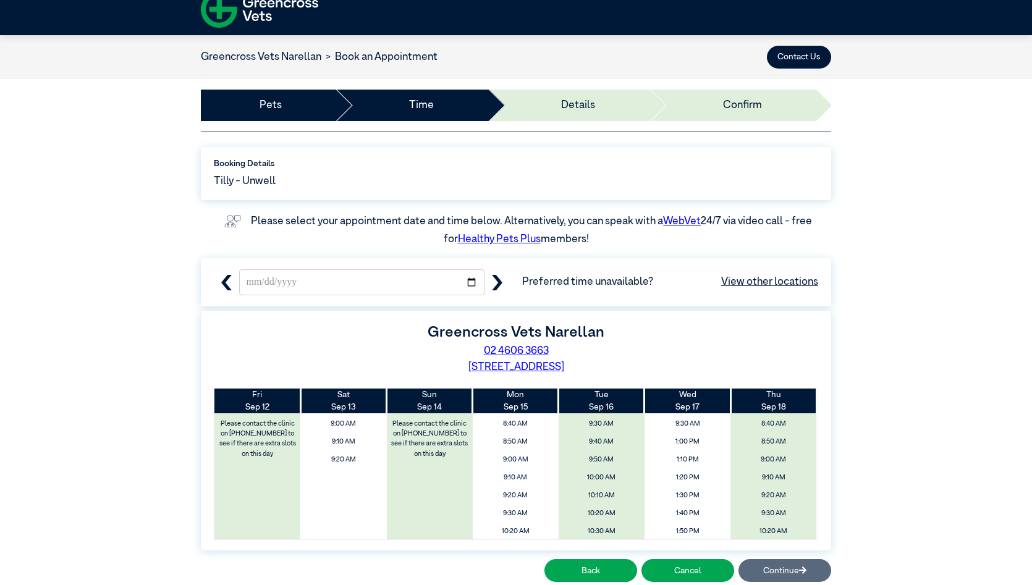 The image size is (1032, 585). What do you see at coordinates (687, 442) in the screenshot?
I see `span: 1:00 PM` at bounding box center [687, 442].